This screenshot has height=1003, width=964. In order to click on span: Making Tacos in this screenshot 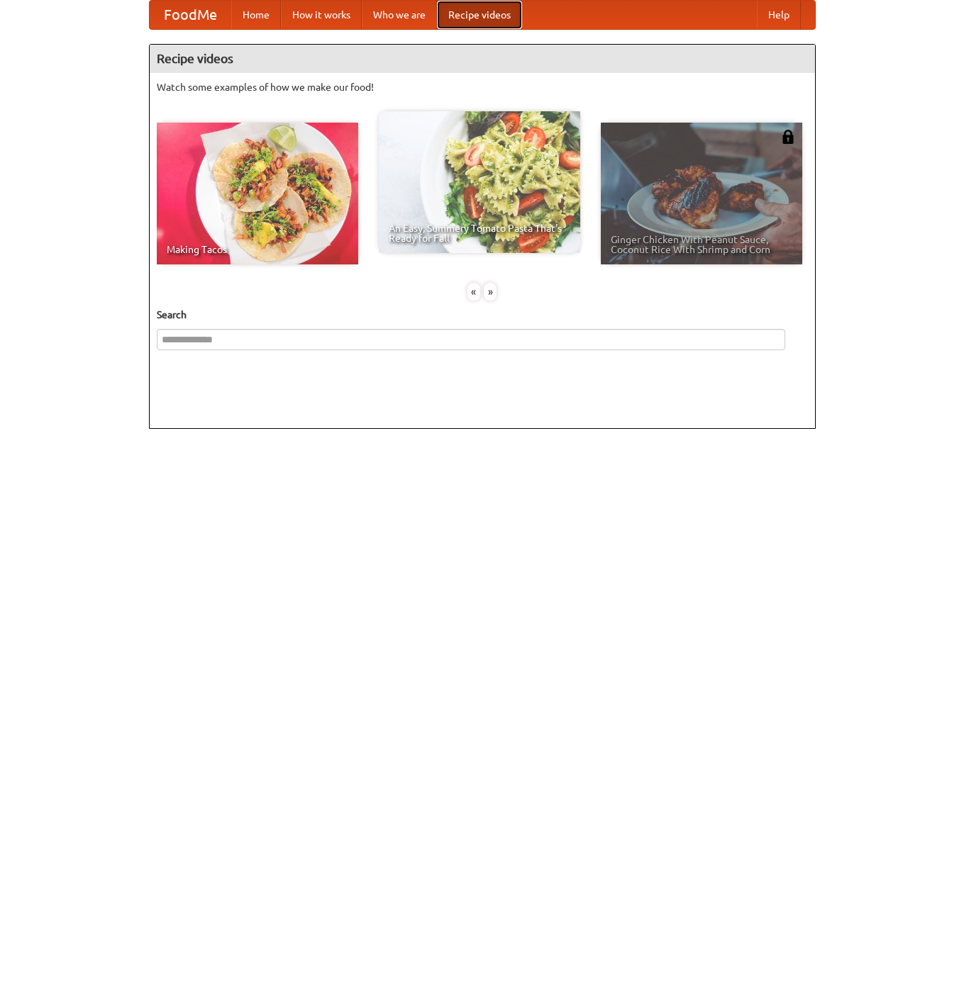, I will do `click(257, 250)`.